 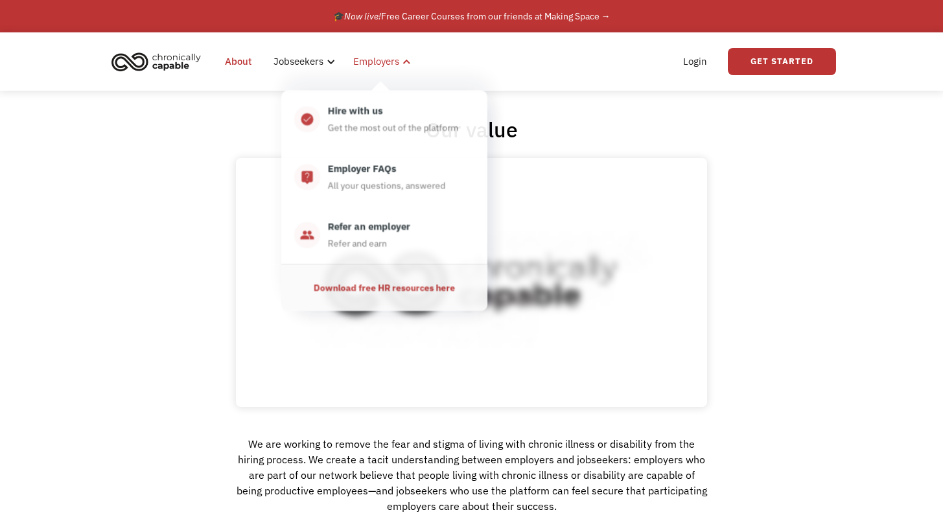 I want to click on div: Employer FAQs, so click(x=362, y=169).